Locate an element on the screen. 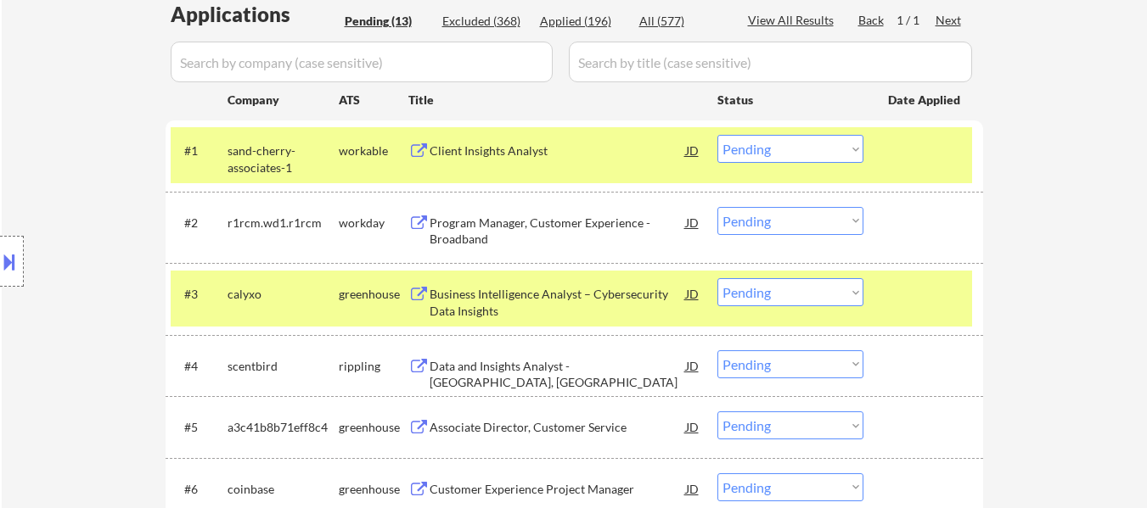  div: Associate Director, Customer Service is located at coordinates (558, 428).